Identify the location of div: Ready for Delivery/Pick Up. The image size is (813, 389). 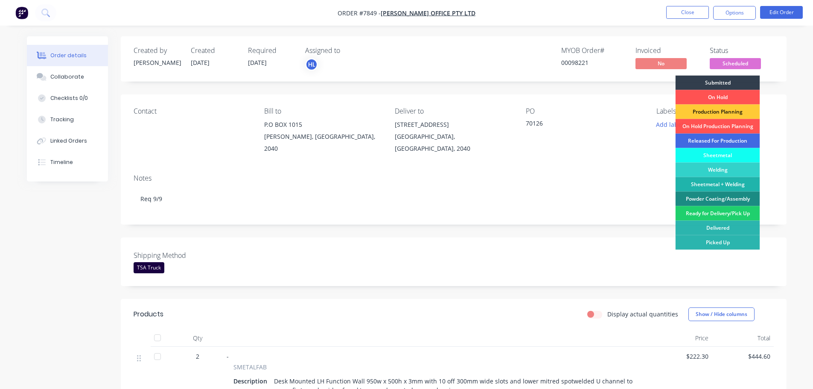
(717, 213).